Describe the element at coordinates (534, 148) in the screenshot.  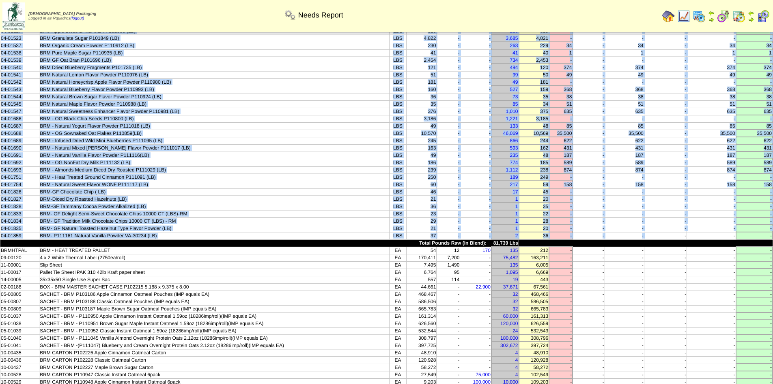
I see `td: 162` at that location.